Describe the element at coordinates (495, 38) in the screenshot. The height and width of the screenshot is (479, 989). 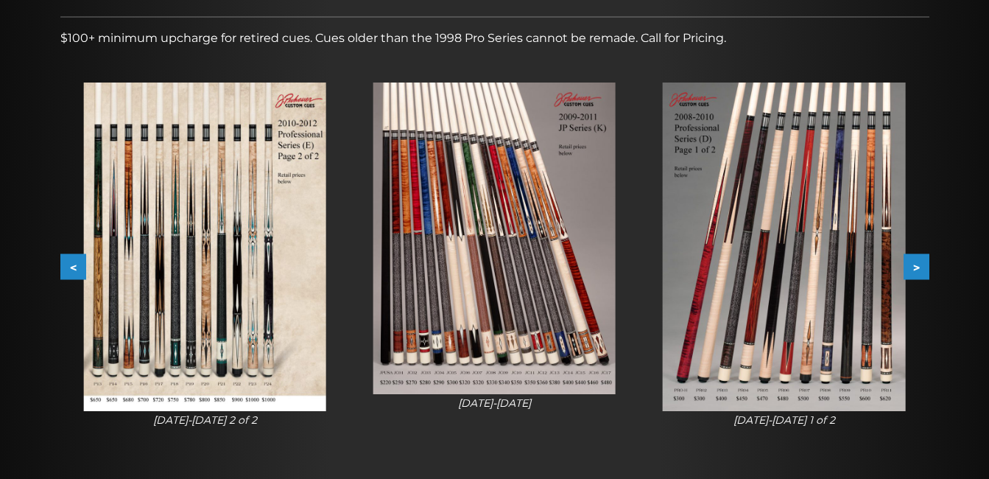
I see `p: $100+ minimum upcharge for retired cues. Cues older than the 1998 Pro Series cannot be remade. Ca...` at that location.